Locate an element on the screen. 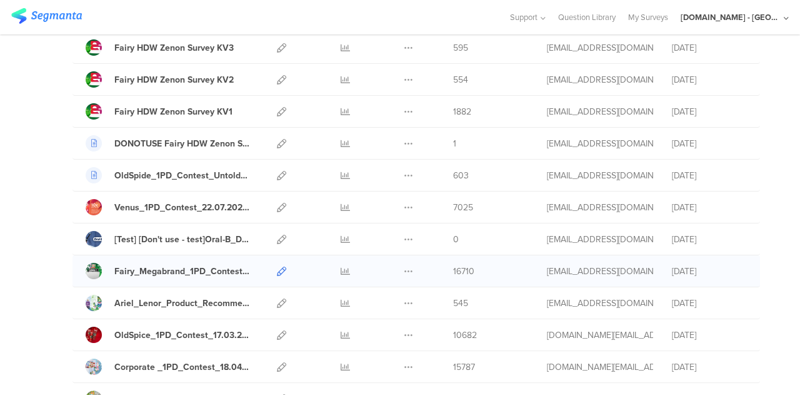 The width and height of the screenshot is (800, 395). a: Fairy HDW Zenon Survey KV2 is located at coordinates (159, 79).